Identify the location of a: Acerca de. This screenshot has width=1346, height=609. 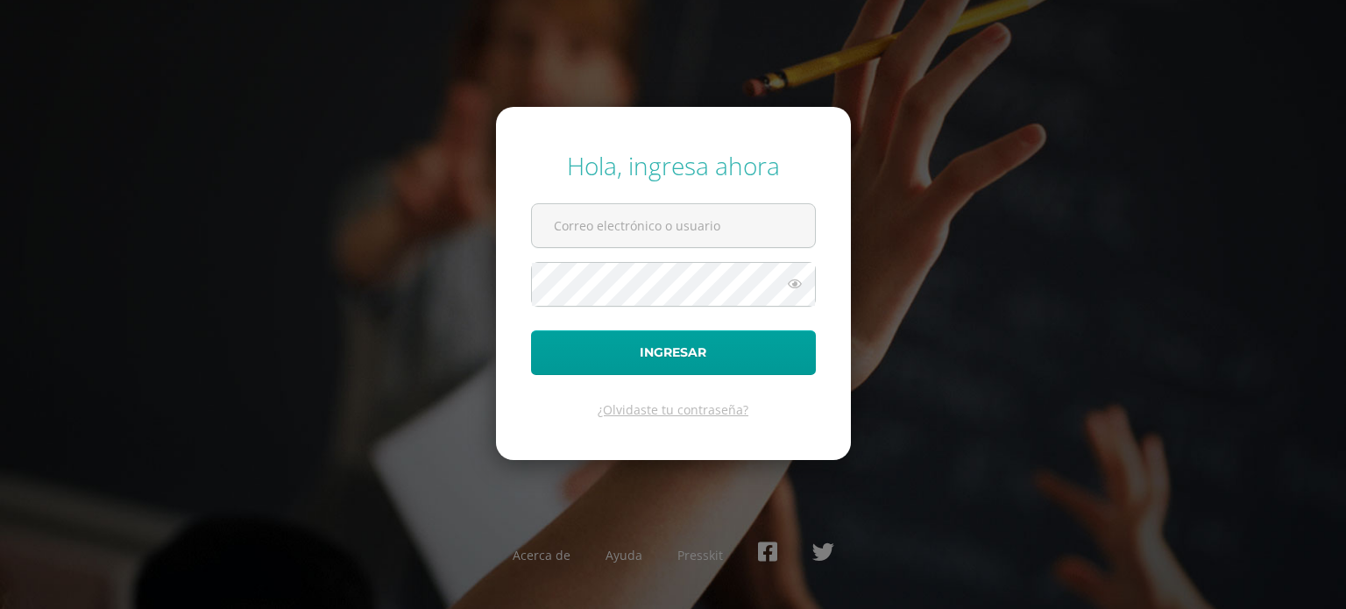
(541, 555).